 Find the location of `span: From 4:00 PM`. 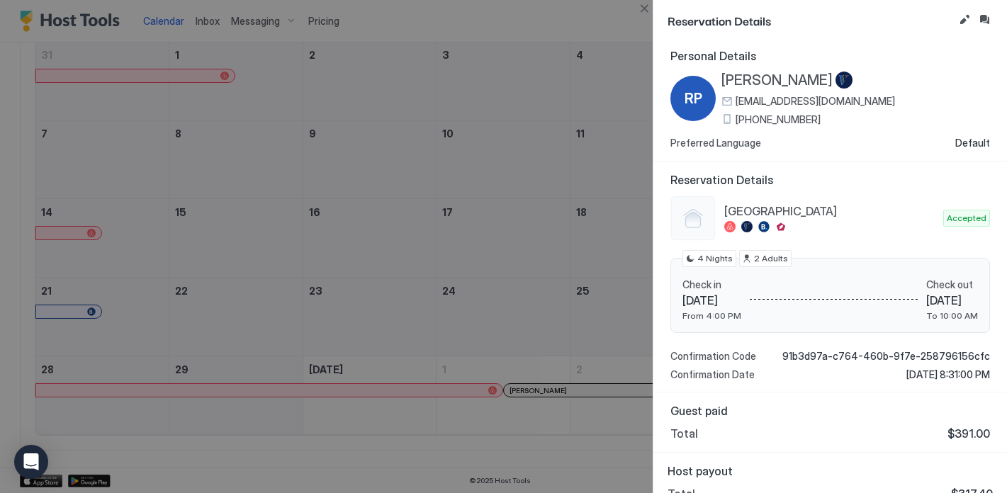

span: From 4:00 PM is located at coordinates (712, 315).